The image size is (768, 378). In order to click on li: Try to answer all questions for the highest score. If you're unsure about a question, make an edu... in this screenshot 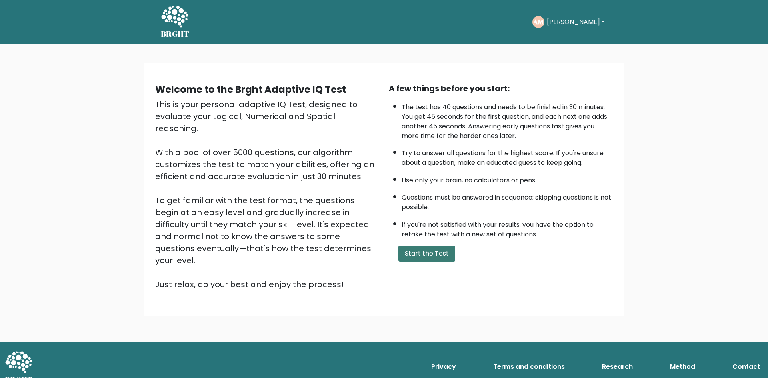, I will do `click(507, 156)`.